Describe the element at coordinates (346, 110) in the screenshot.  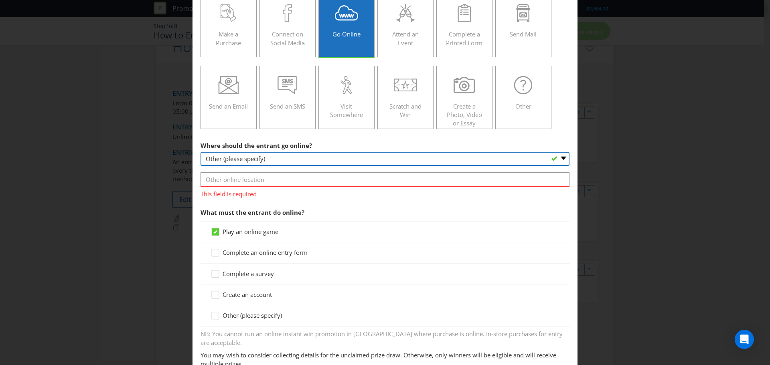
I see `span: Visit Somewhere` at that location.